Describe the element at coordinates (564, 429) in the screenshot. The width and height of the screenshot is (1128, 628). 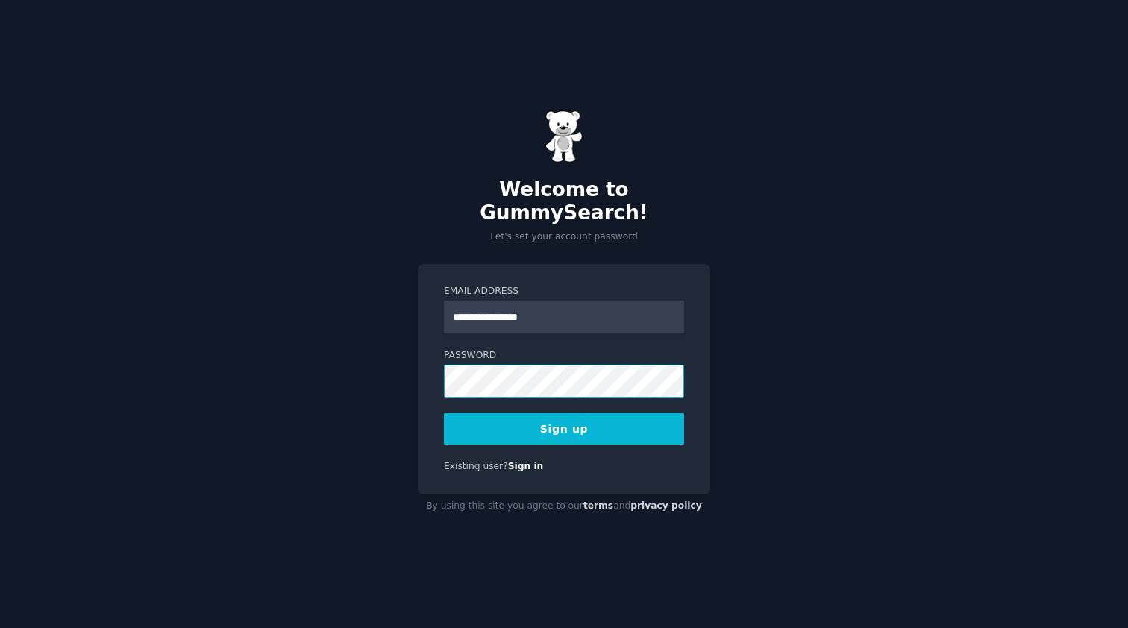
I see `button: Sign up` at that location.